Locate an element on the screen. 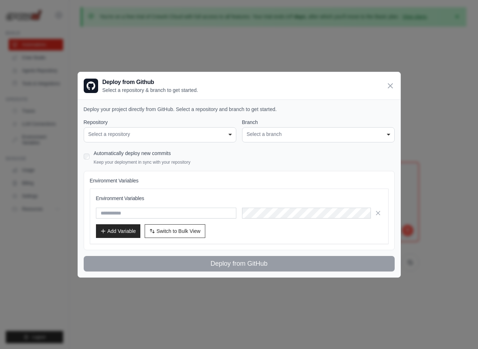 The image size is (478, 349). h4: Environment Variables is located at coordinates (239, 181).